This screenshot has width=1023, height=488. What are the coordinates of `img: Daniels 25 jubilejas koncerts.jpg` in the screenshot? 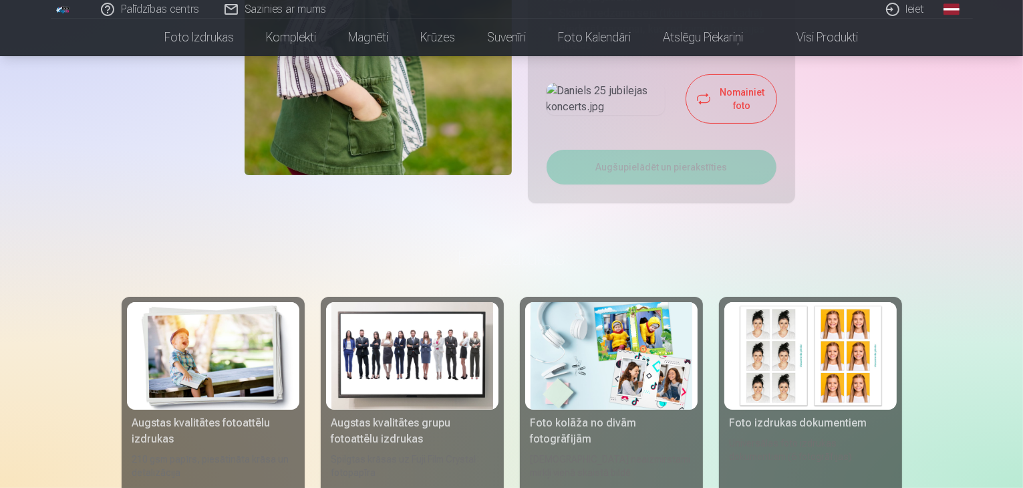 It's located at (606, 99).